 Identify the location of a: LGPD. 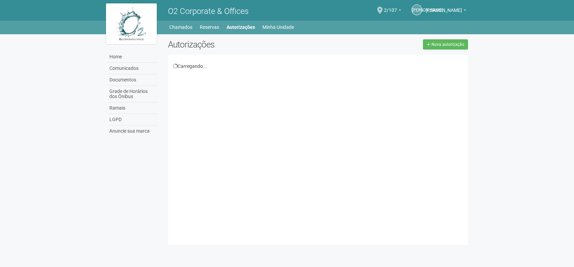
(133, 120).